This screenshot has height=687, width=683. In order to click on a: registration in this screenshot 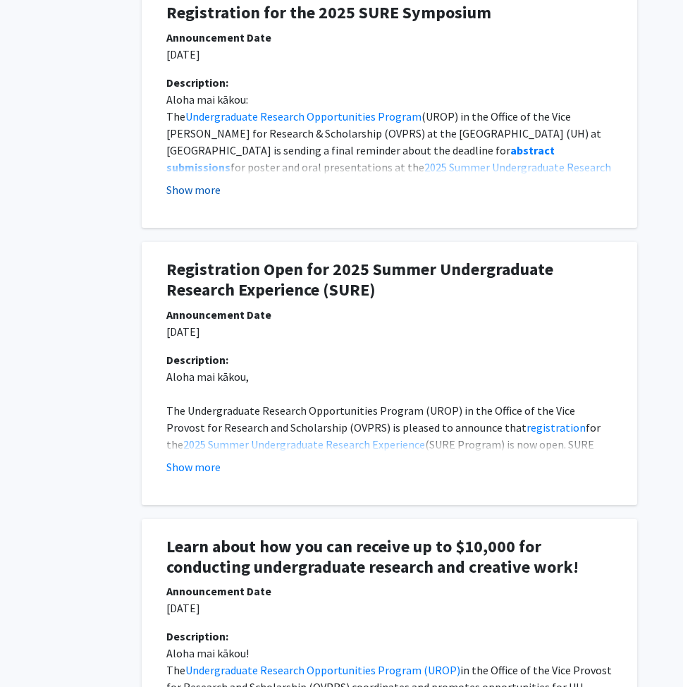, I will do `click(556, 427)`.